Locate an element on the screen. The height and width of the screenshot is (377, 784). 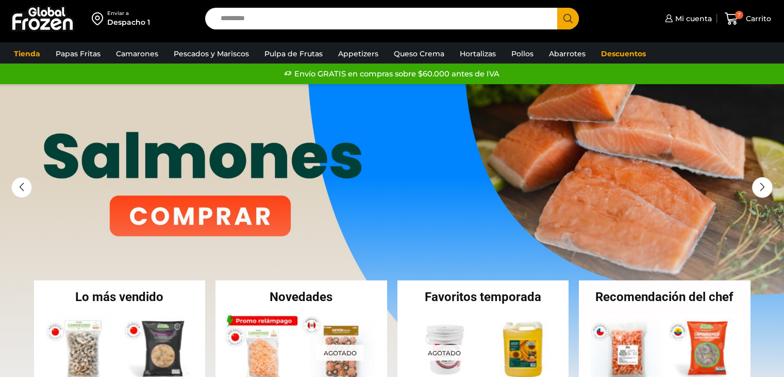
button: Search button is located at coordinates (568, 19).